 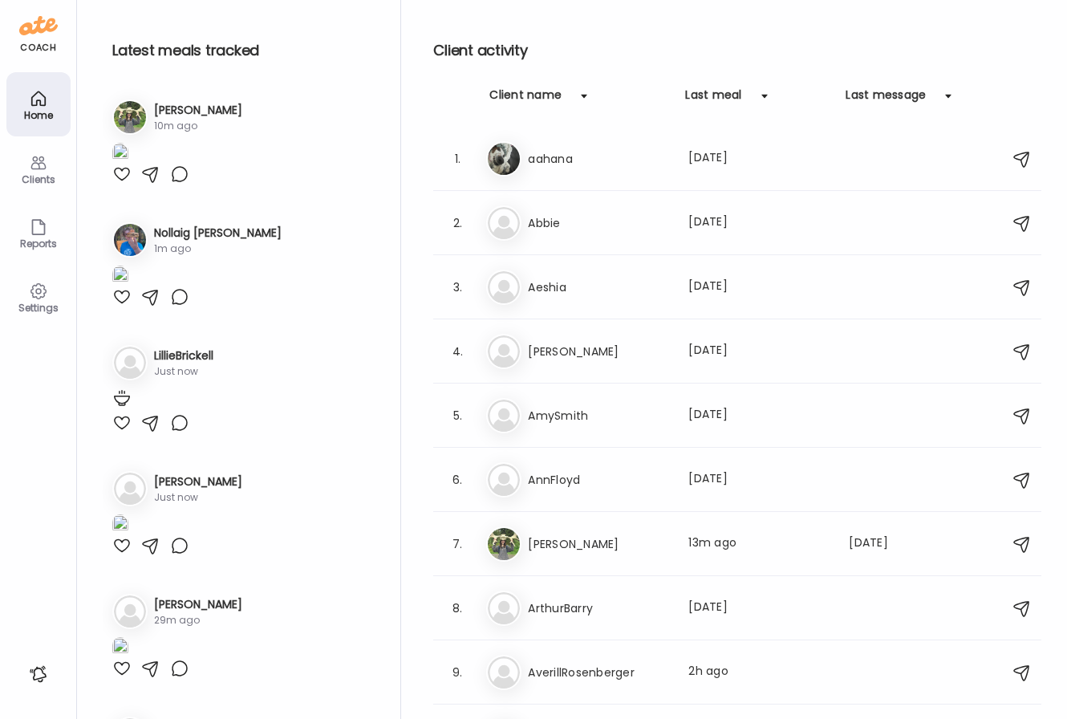 What do you see at coordinates (457, 223) in the screenshot?
I see `div: 2.` at bounding box center [457, 223].